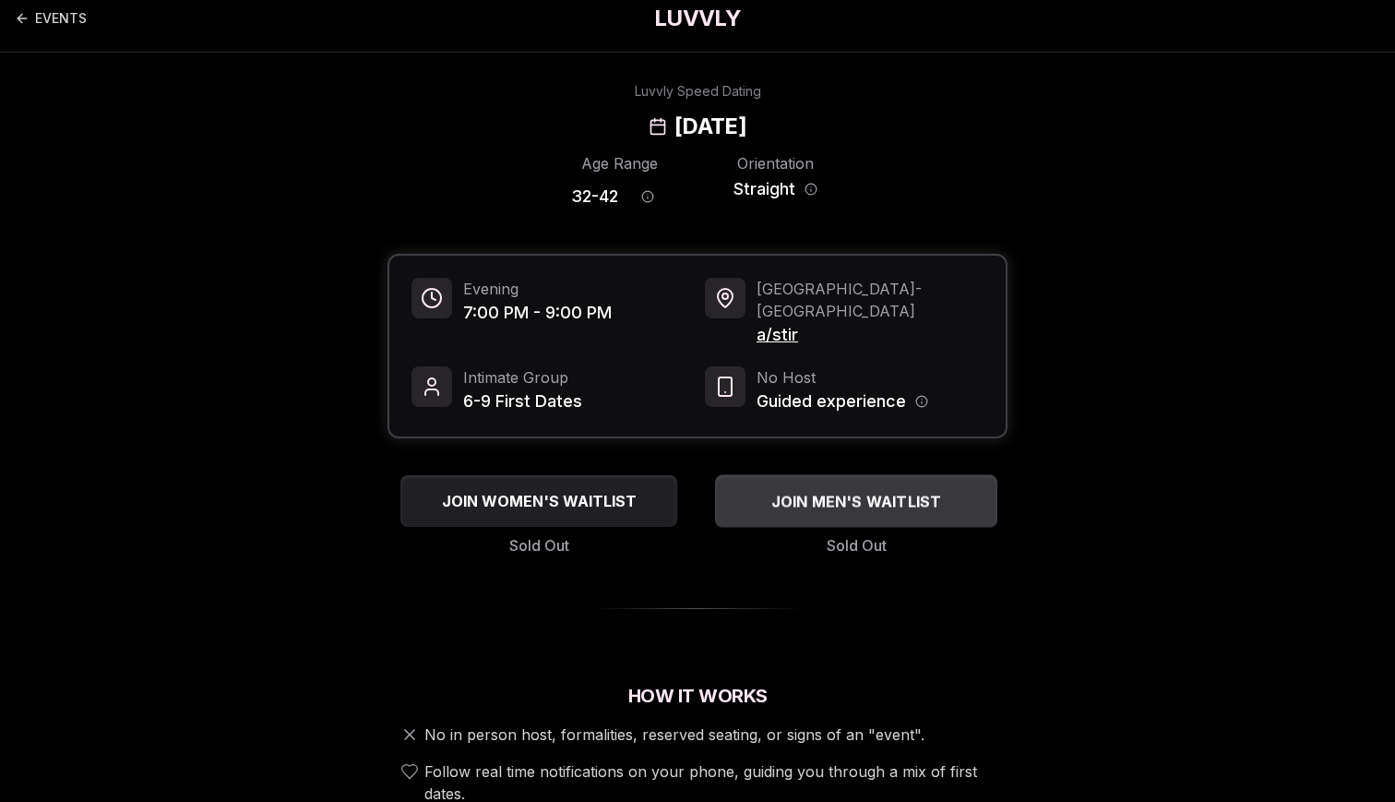 This screenshot has height=802, width=1395. Describe the element at coordinates (537, 313) in the screenshot. I see `span: 7:00 PM - 9:00 PM` at that location.